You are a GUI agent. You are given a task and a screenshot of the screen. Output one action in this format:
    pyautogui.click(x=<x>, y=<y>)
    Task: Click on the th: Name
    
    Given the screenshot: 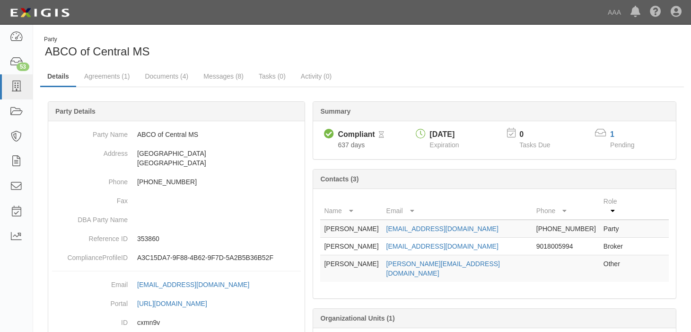 What is the action you would take?
    pyautogui.click(x=351, y=206)
    